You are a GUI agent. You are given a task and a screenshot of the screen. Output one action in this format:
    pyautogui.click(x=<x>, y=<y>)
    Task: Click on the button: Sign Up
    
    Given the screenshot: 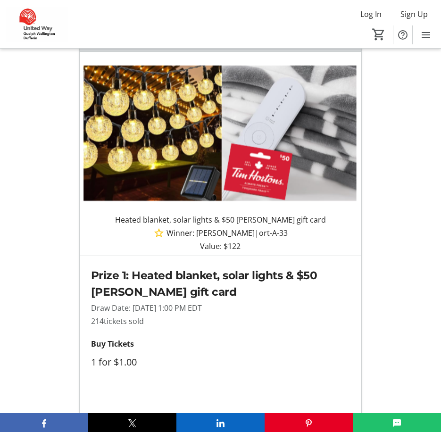 What is the action you would take?
    pyautogui.click(x=414, y=14)
    